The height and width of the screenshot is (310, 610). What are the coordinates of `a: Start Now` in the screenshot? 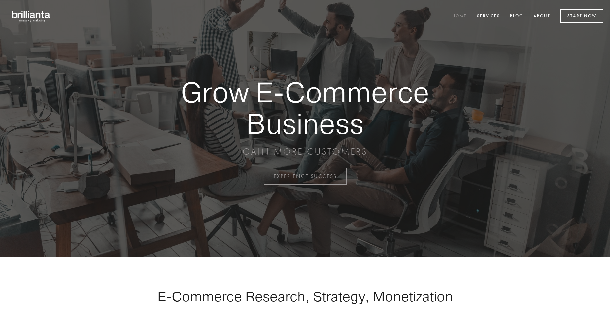 It's located at (582, 16).